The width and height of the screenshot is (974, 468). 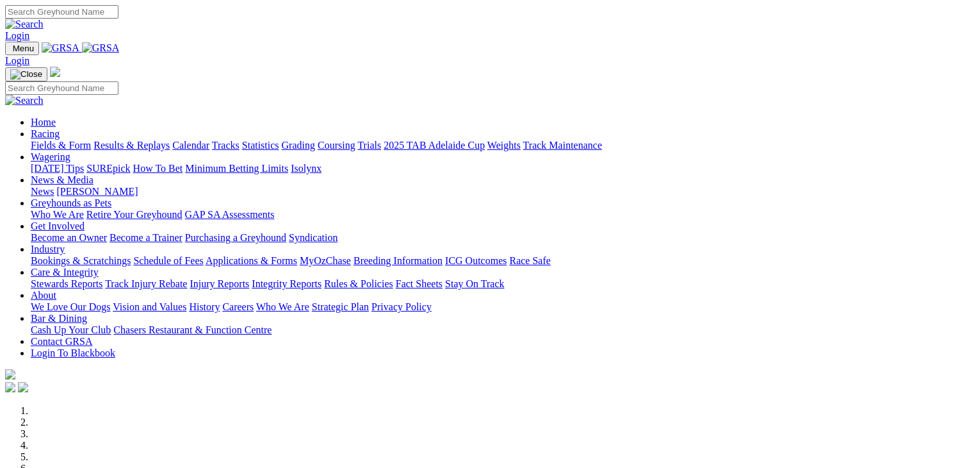 I want to click on a: Calendar, so click(x=191, y=145).